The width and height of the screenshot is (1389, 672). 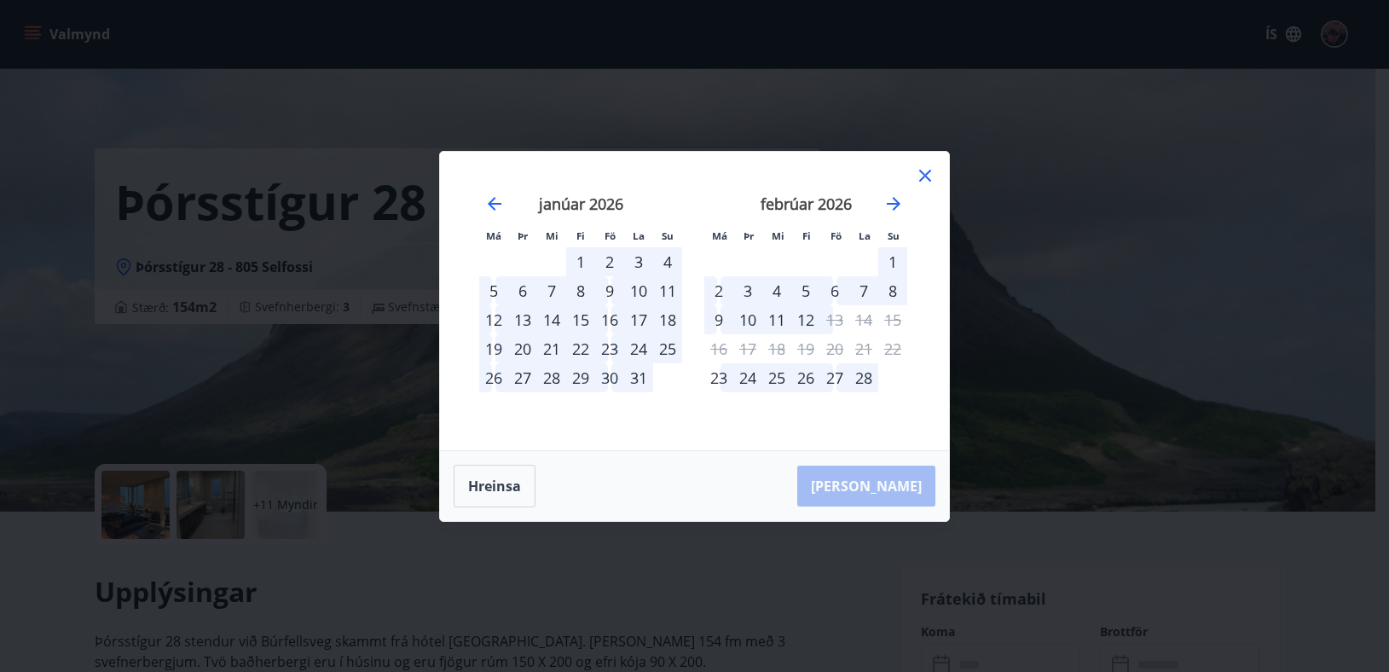 I want to click on div: 26, so click(x=494, y=378).